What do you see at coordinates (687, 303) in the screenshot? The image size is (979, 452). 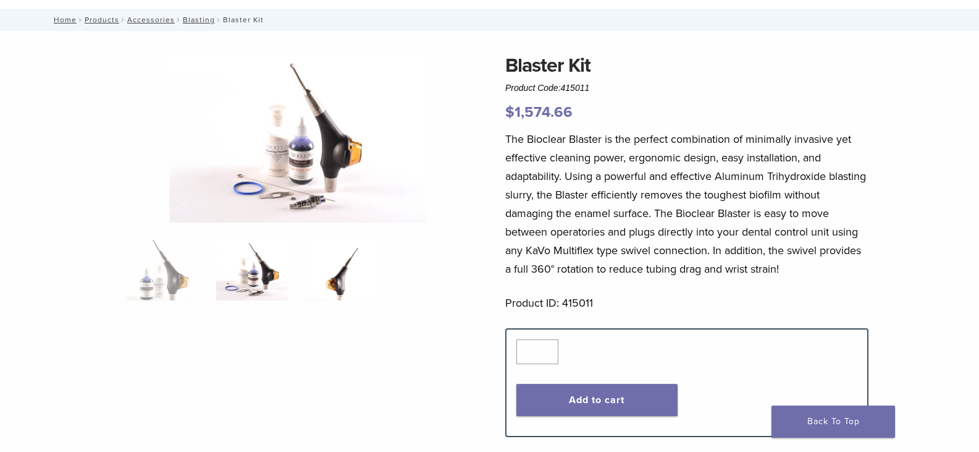 I see `p: Product ID: 415011` at bounding box center [687, 303].